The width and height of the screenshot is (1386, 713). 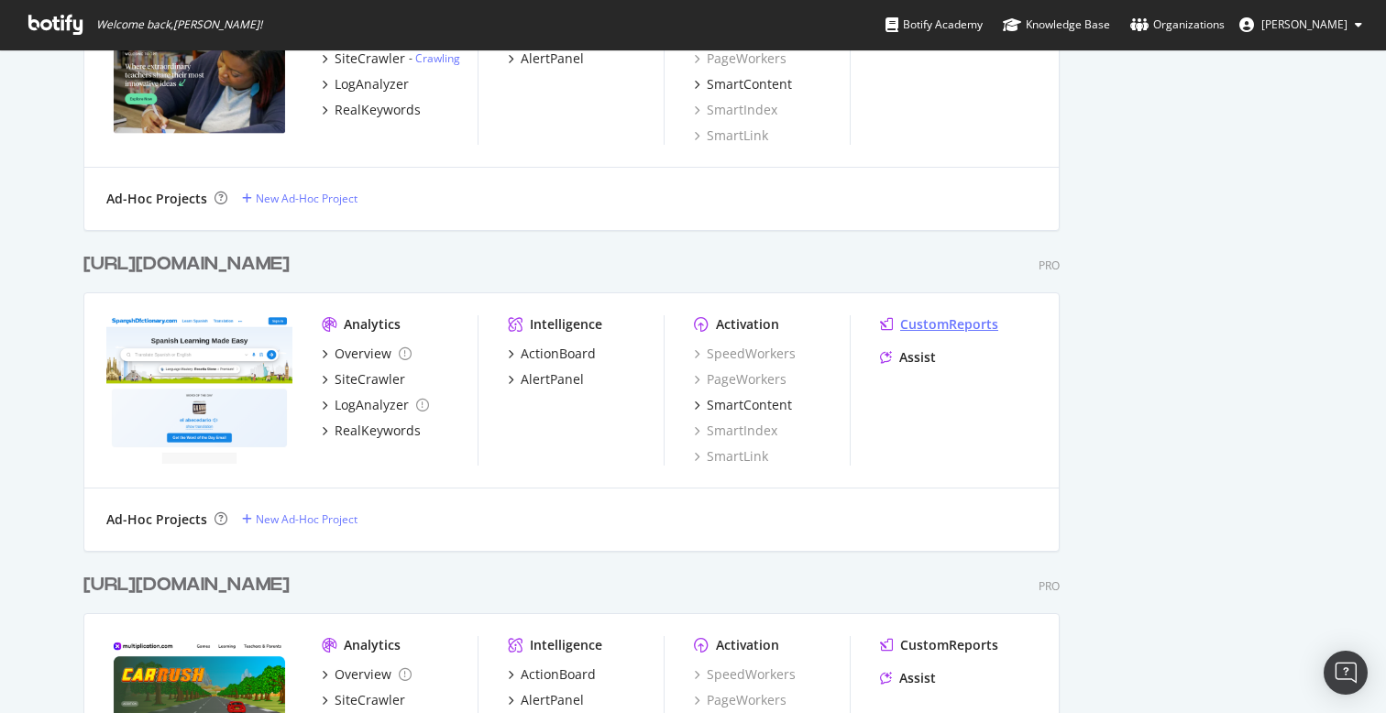 What do you see at coordinates (934, 25) in the screenshot?
I see `div: Botify Academy` at bounding box center [934, 25].